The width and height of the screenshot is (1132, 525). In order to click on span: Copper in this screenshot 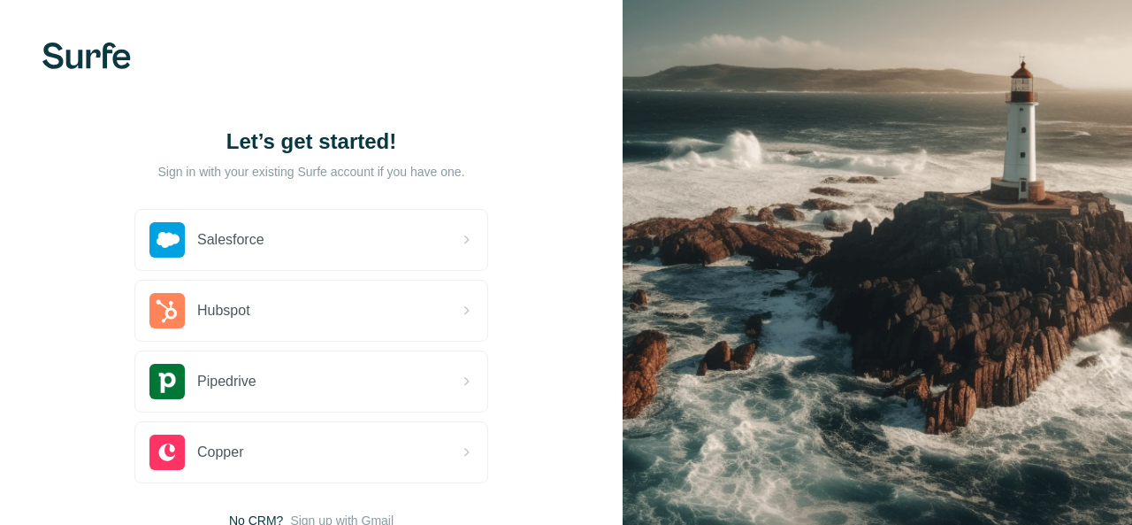, I will do `click(220, 452)`.